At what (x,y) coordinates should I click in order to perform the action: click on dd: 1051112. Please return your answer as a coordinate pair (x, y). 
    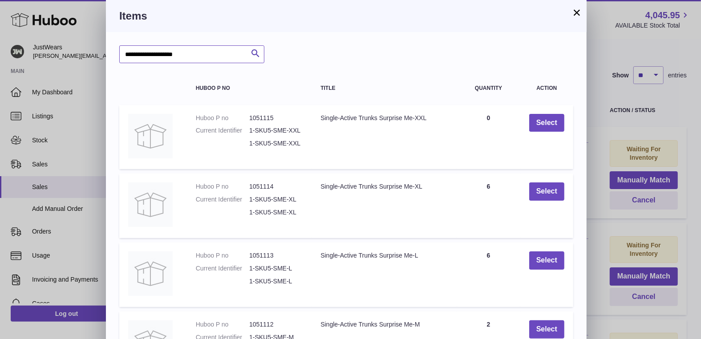
    Looking at the image, I should click on (276, 324).